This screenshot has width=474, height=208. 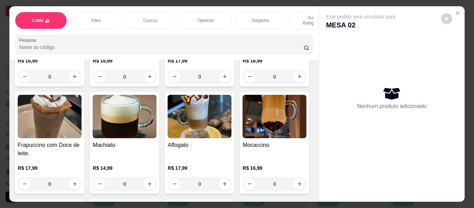 I want to click on input: Pesquisa, so click(x=161, y=47).